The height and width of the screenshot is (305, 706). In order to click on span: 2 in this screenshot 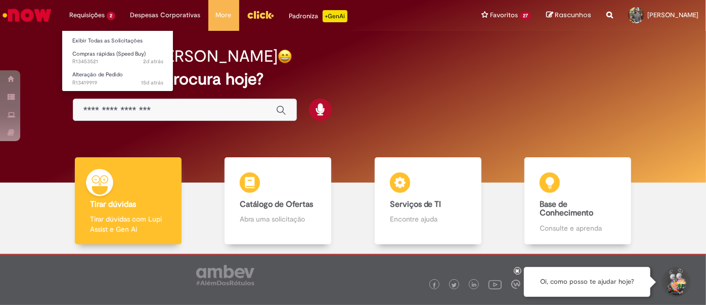, I will do `click(111, 16)`.